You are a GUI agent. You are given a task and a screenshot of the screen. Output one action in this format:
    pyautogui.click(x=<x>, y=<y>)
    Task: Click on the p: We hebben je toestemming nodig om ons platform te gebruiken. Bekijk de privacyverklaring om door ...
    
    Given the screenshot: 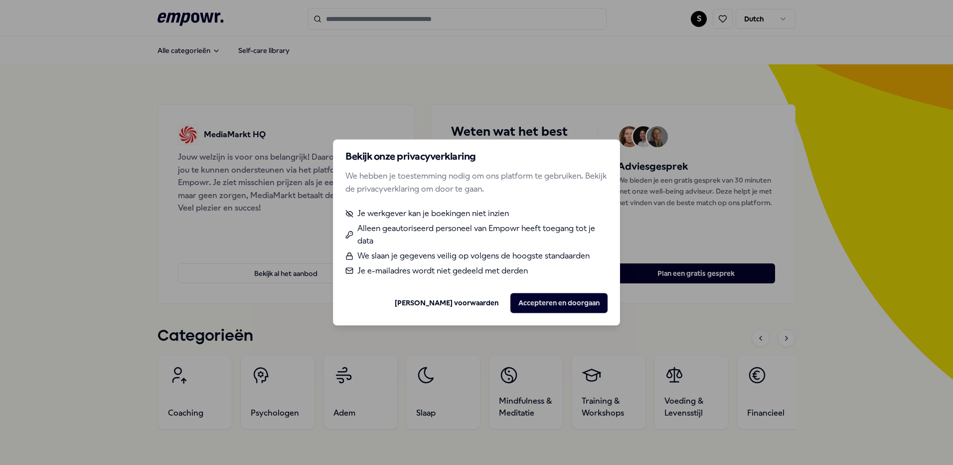 What is the action you would take?
    pyautogui.click(x=477, y=182)
    